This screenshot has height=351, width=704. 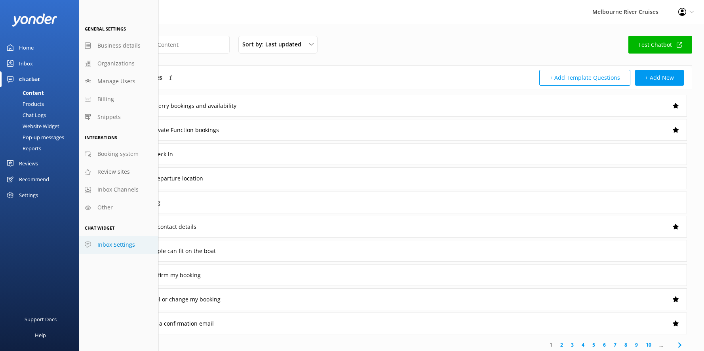 What do you see at coordinates (116, 244) in the screenshot?
I see `span: Inbox Settings` at bounding box center [116, 244].